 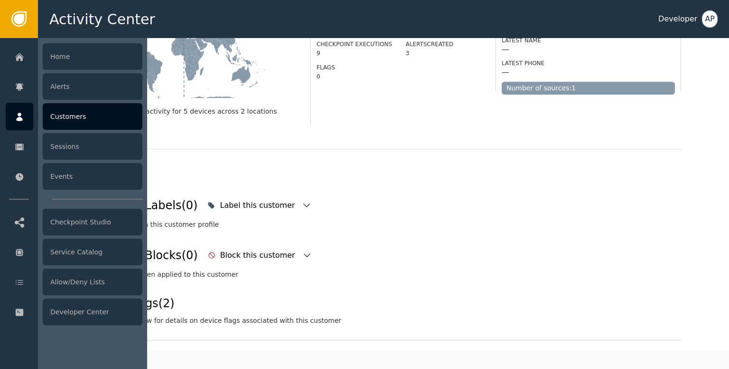 What do you see at coordinates (93, 116) in the screenshot?
I see `div: Customers` at bounding box center [93, 116].